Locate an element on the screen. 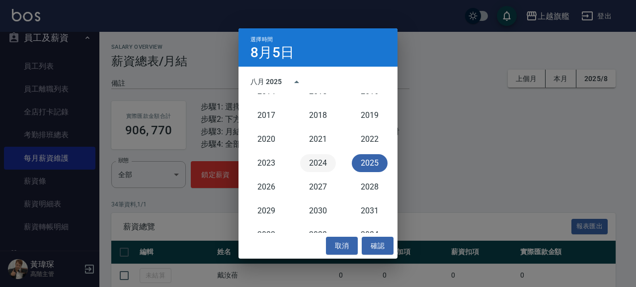  button: 2024 is located at coordinates (318, 163).